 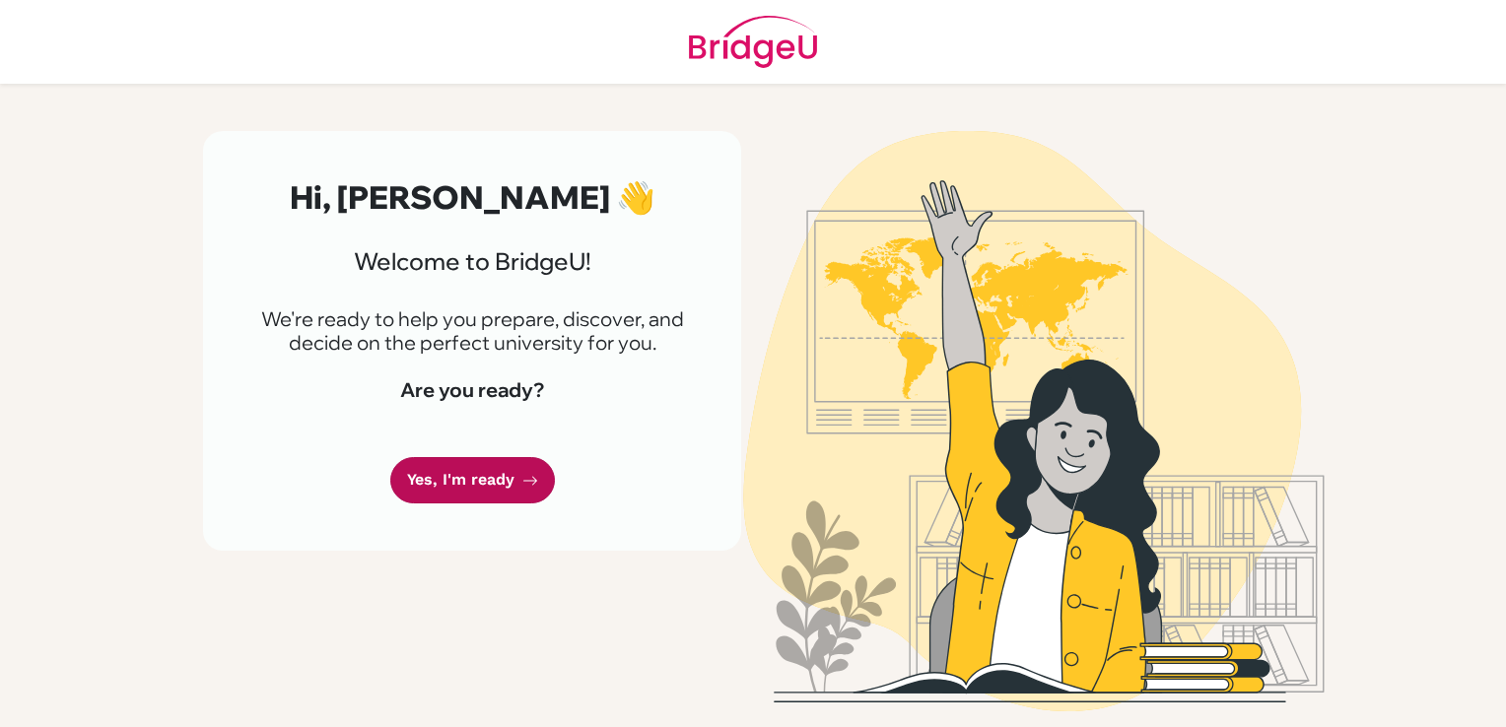 I want to click on h4: Are you ready?, so click(x=472, y=390).